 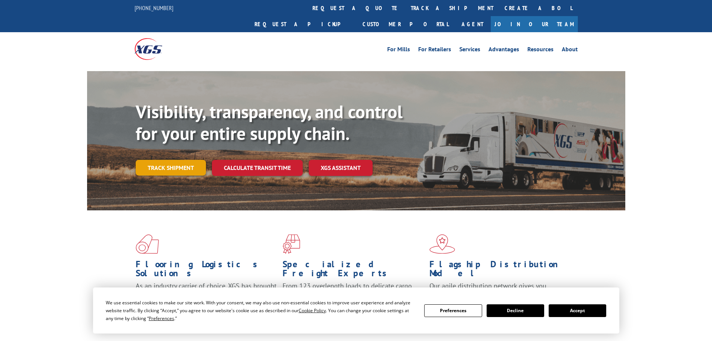 What do you see at coordinates (171, 167) in the screenshot?
I see `a: Track shipment` at bounding box center [171, 167].